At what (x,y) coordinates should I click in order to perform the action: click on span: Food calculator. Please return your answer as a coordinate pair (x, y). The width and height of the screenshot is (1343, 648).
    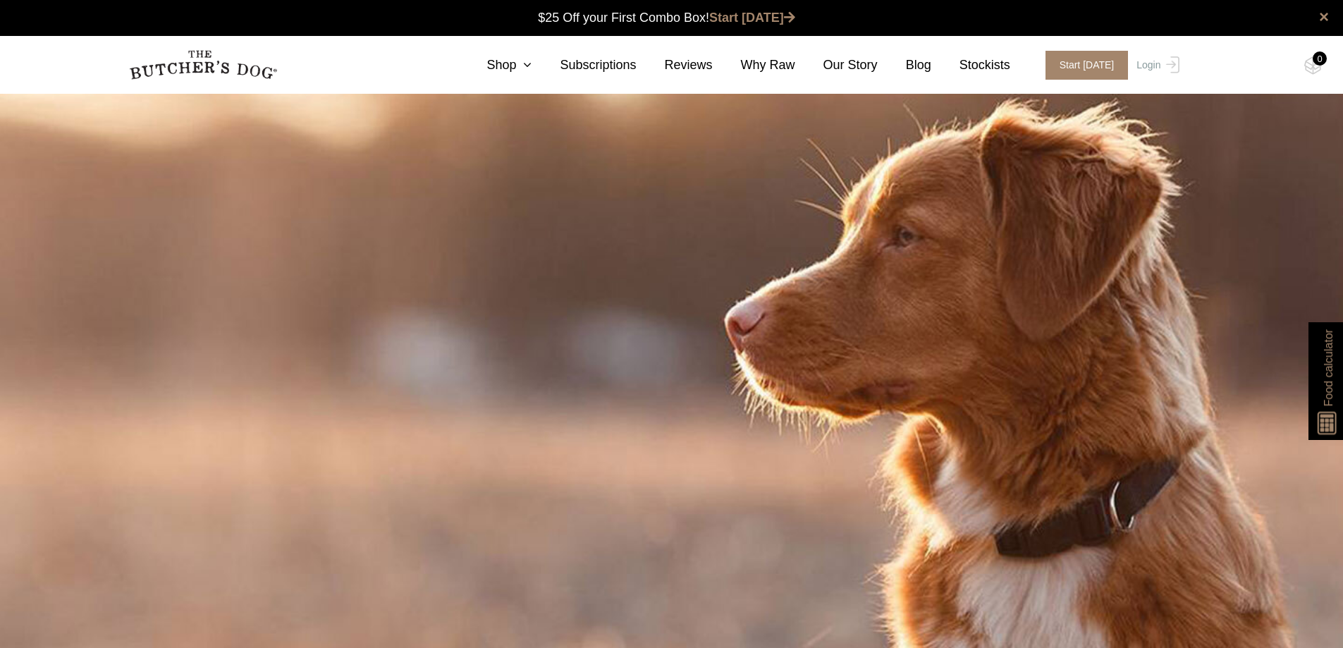
    Looking at the image, I should click on (1328, 367).